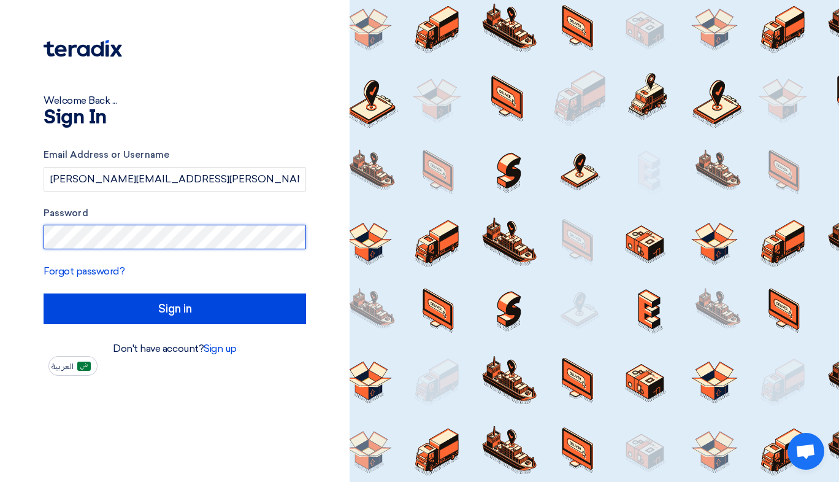 This screenshot has height=482, width=839. What do you see at coordinates (175, 213) in the screenshot?
I see `label: Password` at bounding box center [175, 213].